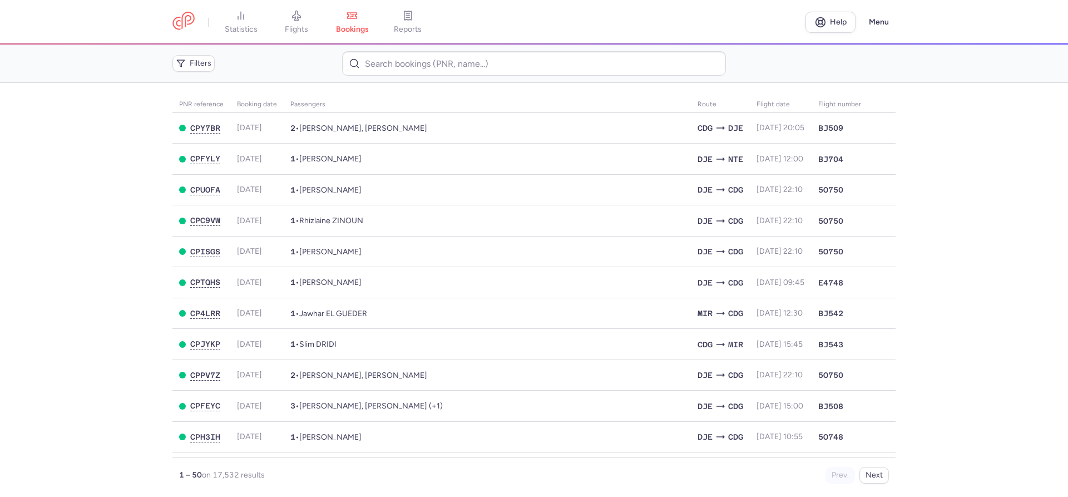  I want to click on span: 3, so click(293, 406).